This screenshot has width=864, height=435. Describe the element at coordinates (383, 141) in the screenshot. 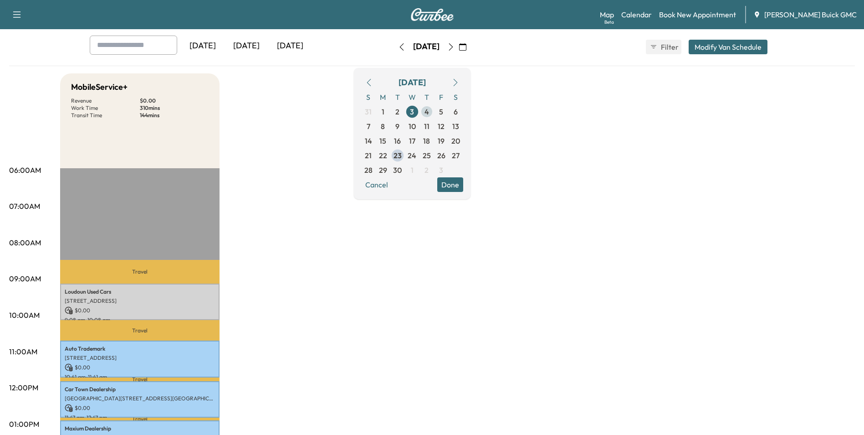

I see `span: 15` at that location.